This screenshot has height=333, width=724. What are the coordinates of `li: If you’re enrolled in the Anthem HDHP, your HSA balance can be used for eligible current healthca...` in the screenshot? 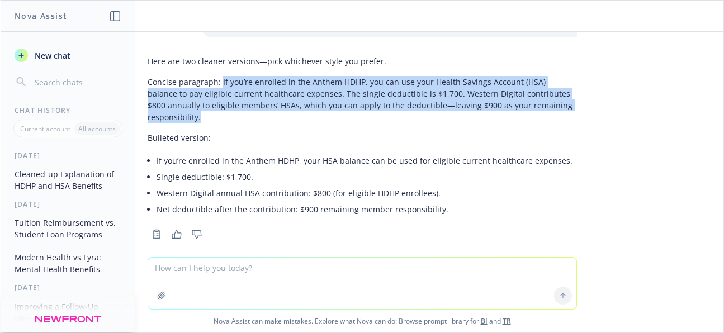 It's located at (367, 160).